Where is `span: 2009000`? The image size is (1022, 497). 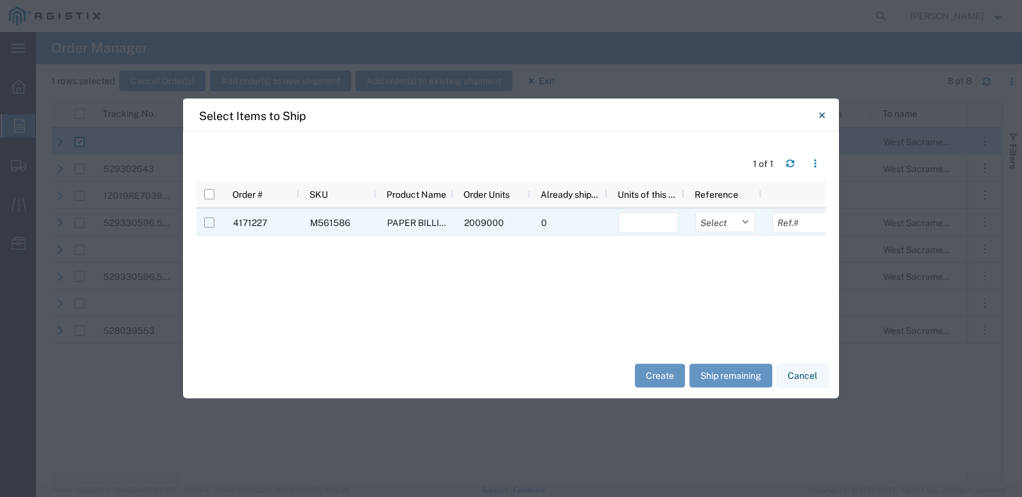
span: 2009000 is located at coordinates (484, 223).